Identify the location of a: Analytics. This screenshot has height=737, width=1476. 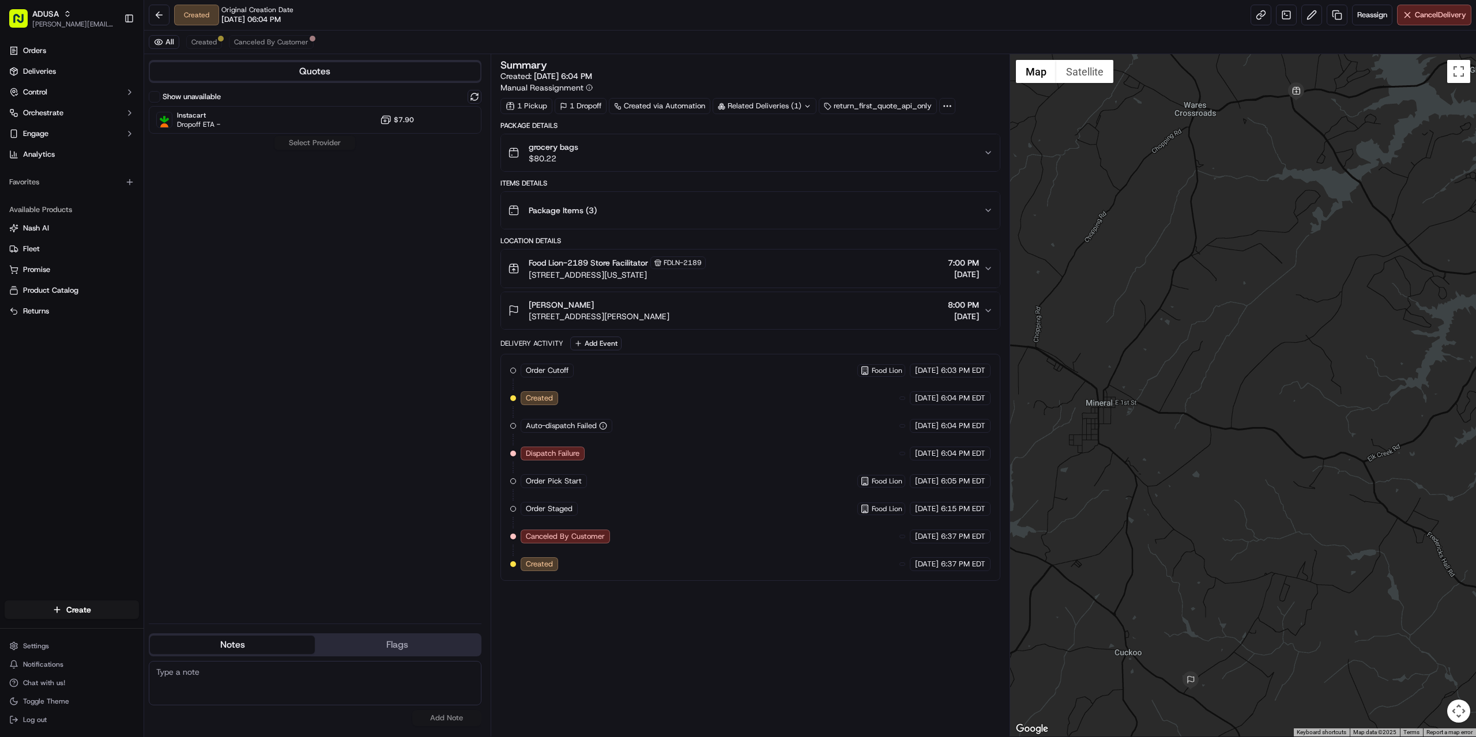
(71, 155).